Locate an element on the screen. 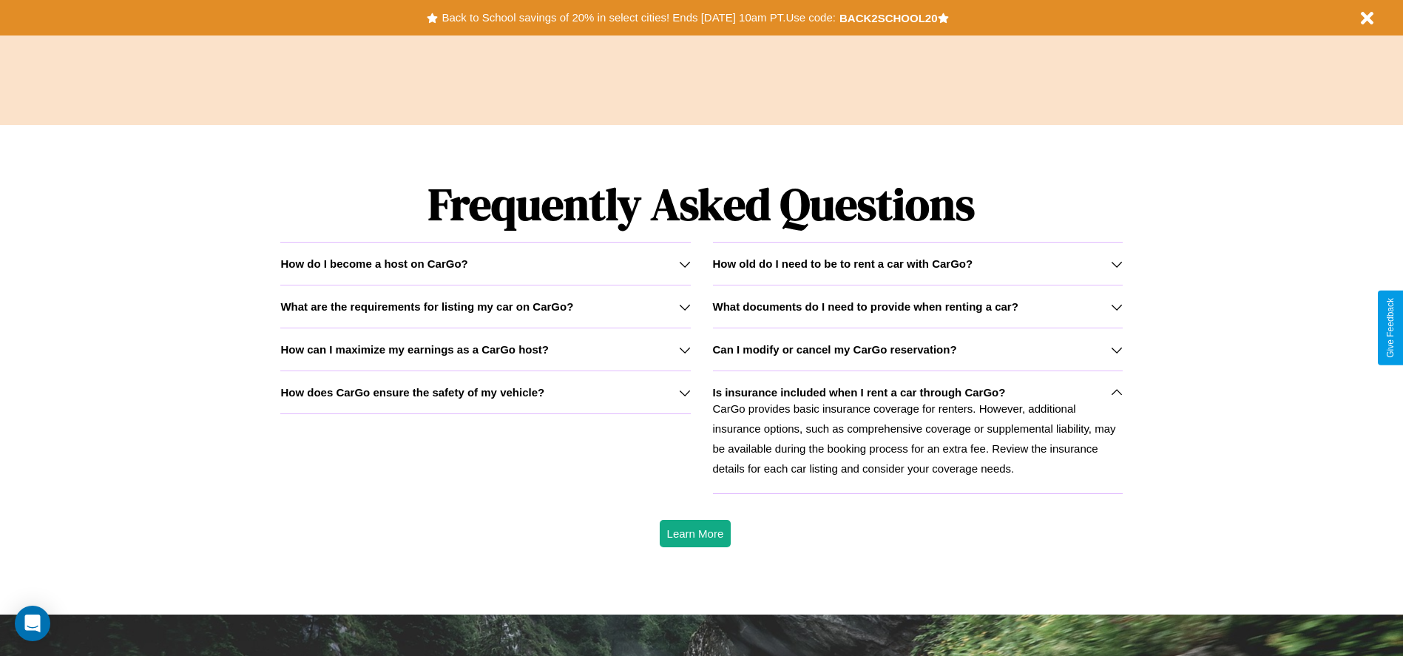 The width and height of the screenshot is (1403, 656). h3: What documents do I need to provide when renting a car? is located at coordinates (865, 306).